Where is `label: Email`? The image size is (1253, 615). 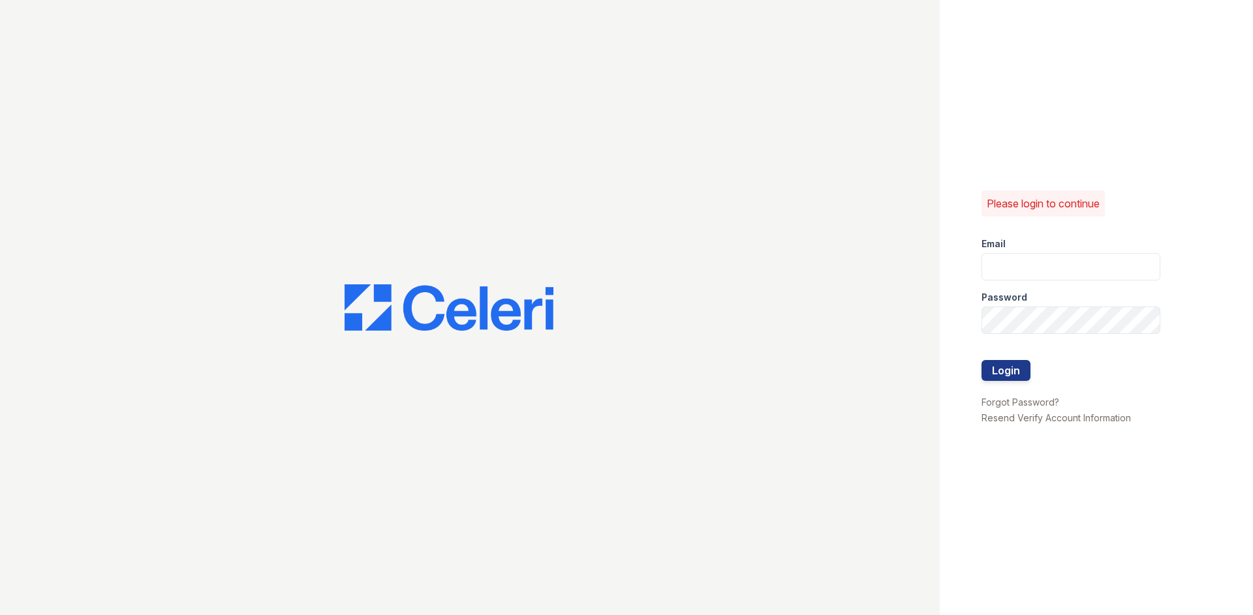
label: Email is located at coordinates (993, 244).